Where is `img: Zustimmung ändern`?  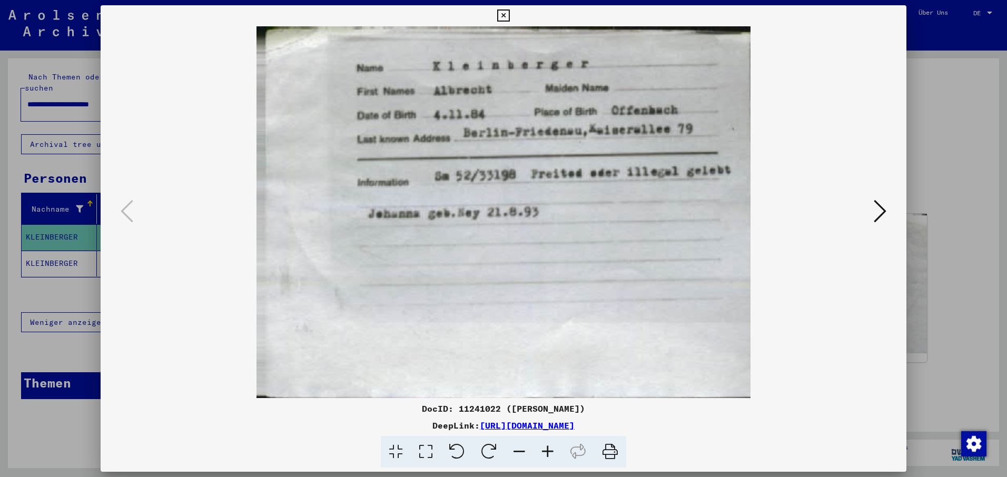
img: Zustimmung ändern is located at coordinates (974, 444).